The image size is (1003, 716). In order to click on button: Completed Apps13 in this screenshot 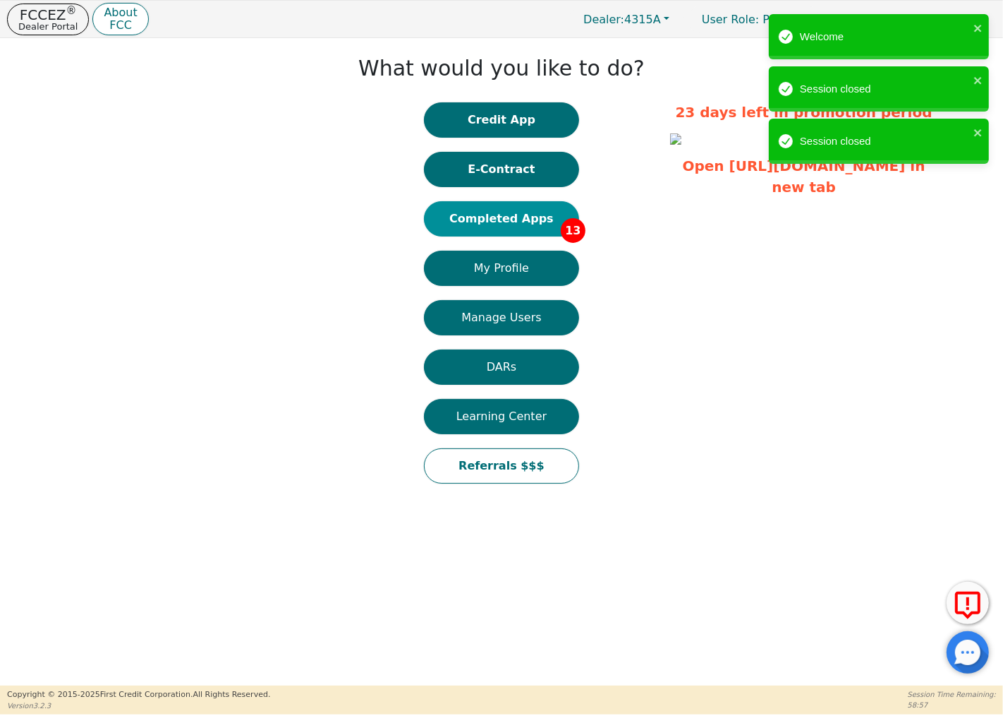, I will do `click(502, 219)`.